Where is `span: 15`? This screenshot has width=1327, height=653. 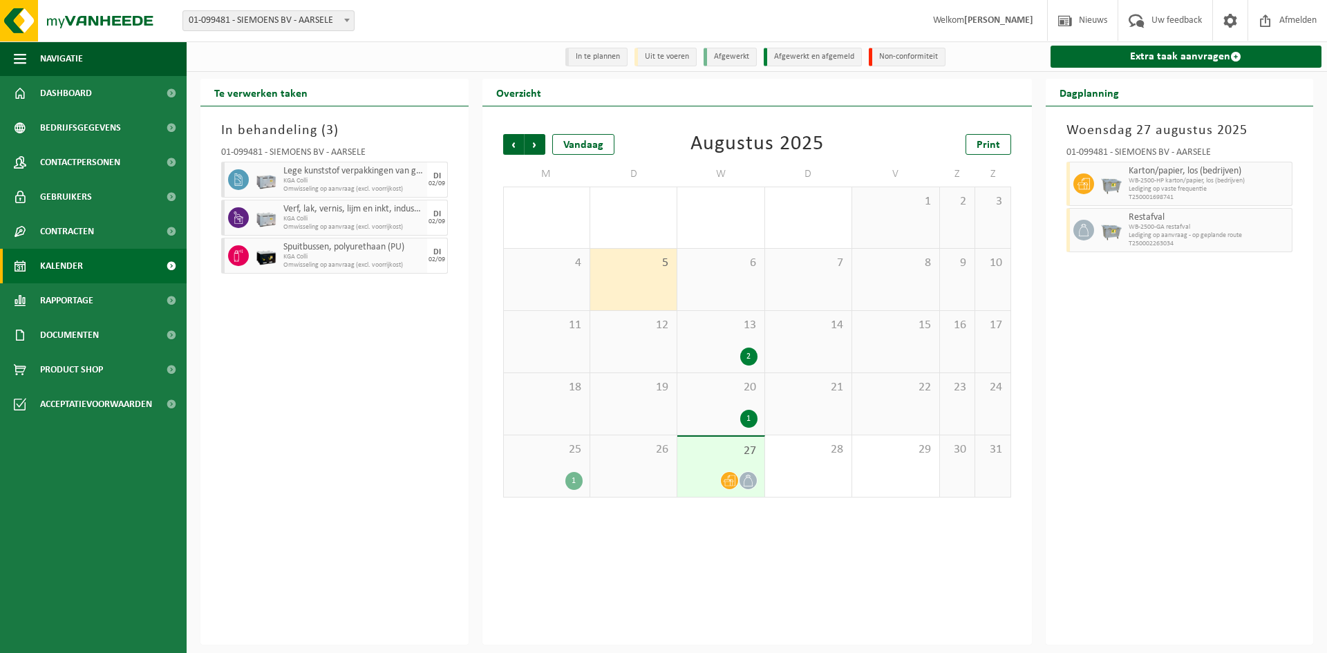
span: 15 is located at coordinates (895, 325).